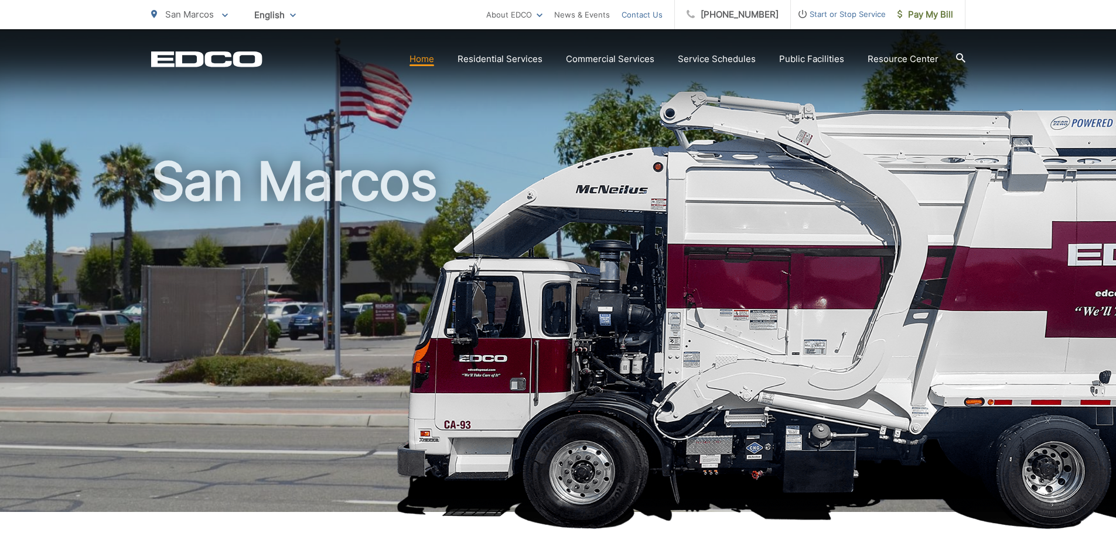 The height and width of the screenshot is (533, 1116). I want to click on a: Contact Us, so click(642, 15).